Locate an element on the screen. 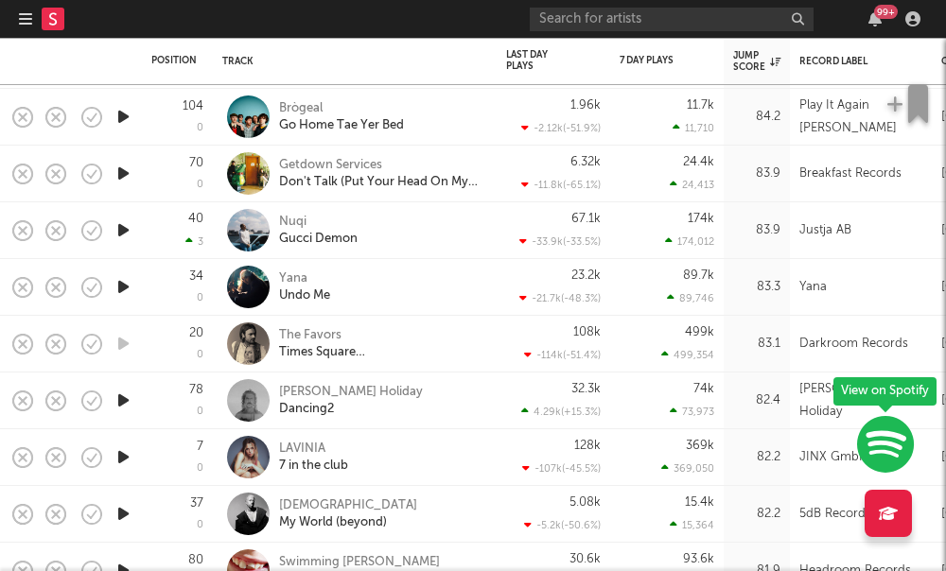 The image size is (946, 571). div: Last Day Plays is located at coordinates (539, 61).